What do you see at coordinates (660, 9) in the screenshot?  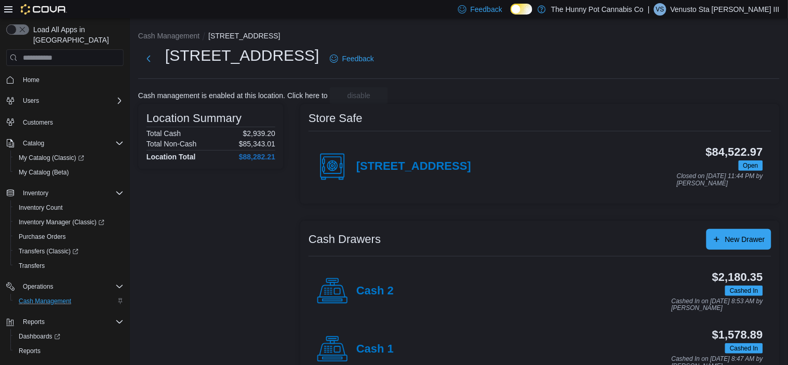 I see `div: Venusto Sta Maria III` at bounding box center [660, 9].